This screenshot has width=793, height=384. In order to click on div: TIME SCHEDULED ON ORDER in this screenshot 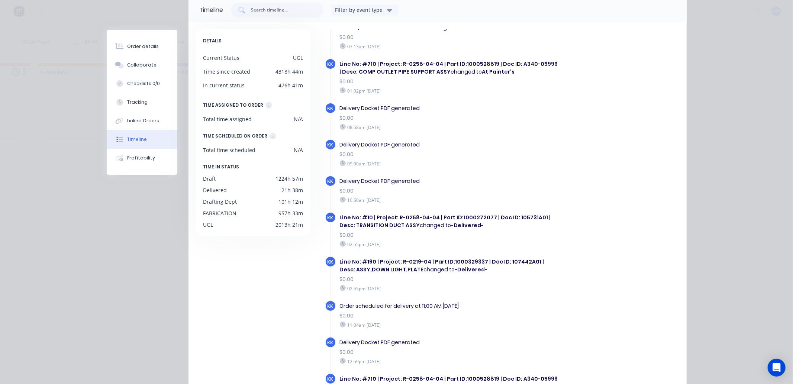, I will do `click(235, 136)`.